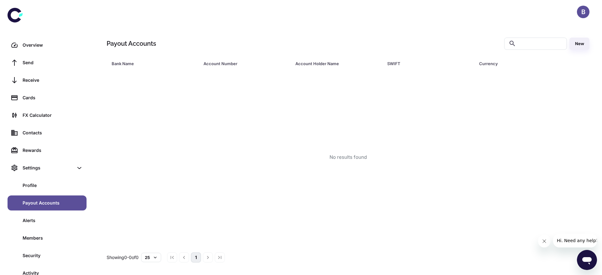 Image resolution: width=602 pixels, height=275 pixels. Describe the element at coordinates (348, 157) in the screenshot. I see `div: No results found` at that location.